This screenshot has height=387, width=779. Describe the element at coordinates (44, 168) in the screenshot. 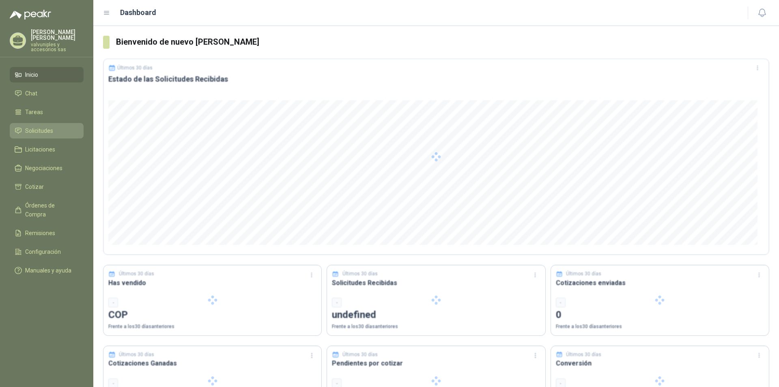

I see `span: Negociaciones` at that location.